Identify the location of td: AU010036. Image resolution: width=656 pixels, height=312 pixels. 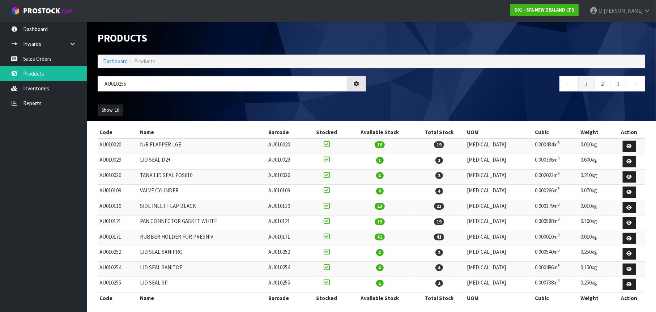
(118, 177).